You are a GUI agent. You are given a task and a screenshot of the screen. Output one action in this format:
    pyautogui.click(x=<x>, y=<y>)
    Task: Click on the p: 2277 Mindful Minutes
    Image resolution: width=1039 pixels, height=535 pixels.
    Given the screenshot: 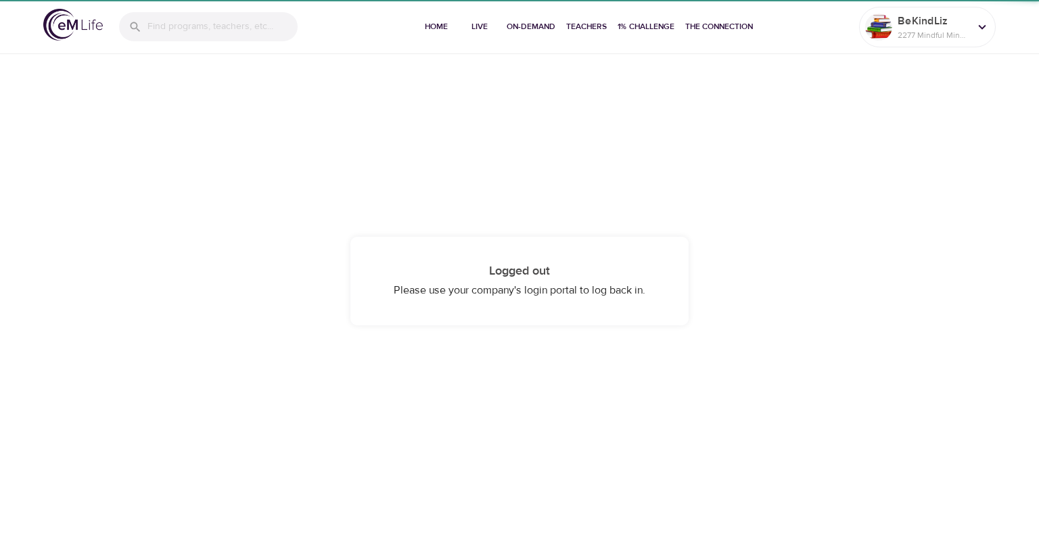 What is the action you would take?
    pyautogui.click(x=933, y=35)
    